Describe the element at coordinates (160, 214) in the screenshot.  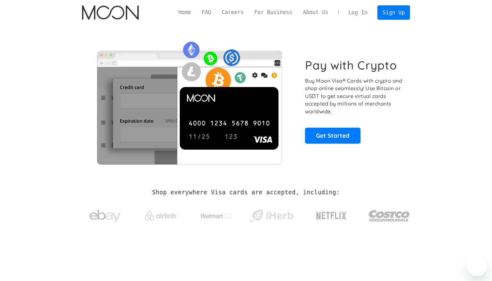
I see `a: Airbnb` at that location.